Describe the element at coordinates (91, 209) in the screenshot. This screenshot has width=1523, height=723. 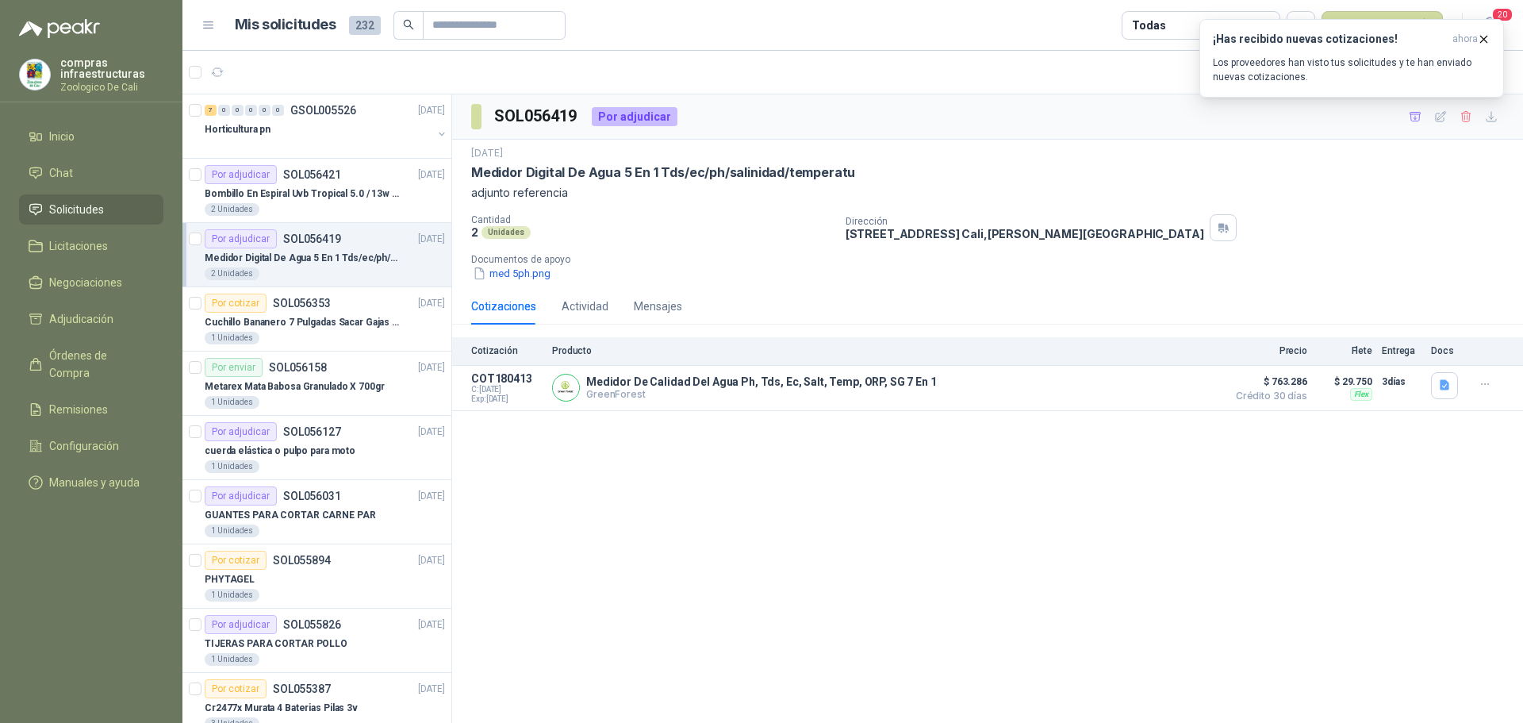
I see `a: Solicitudes` at that location.